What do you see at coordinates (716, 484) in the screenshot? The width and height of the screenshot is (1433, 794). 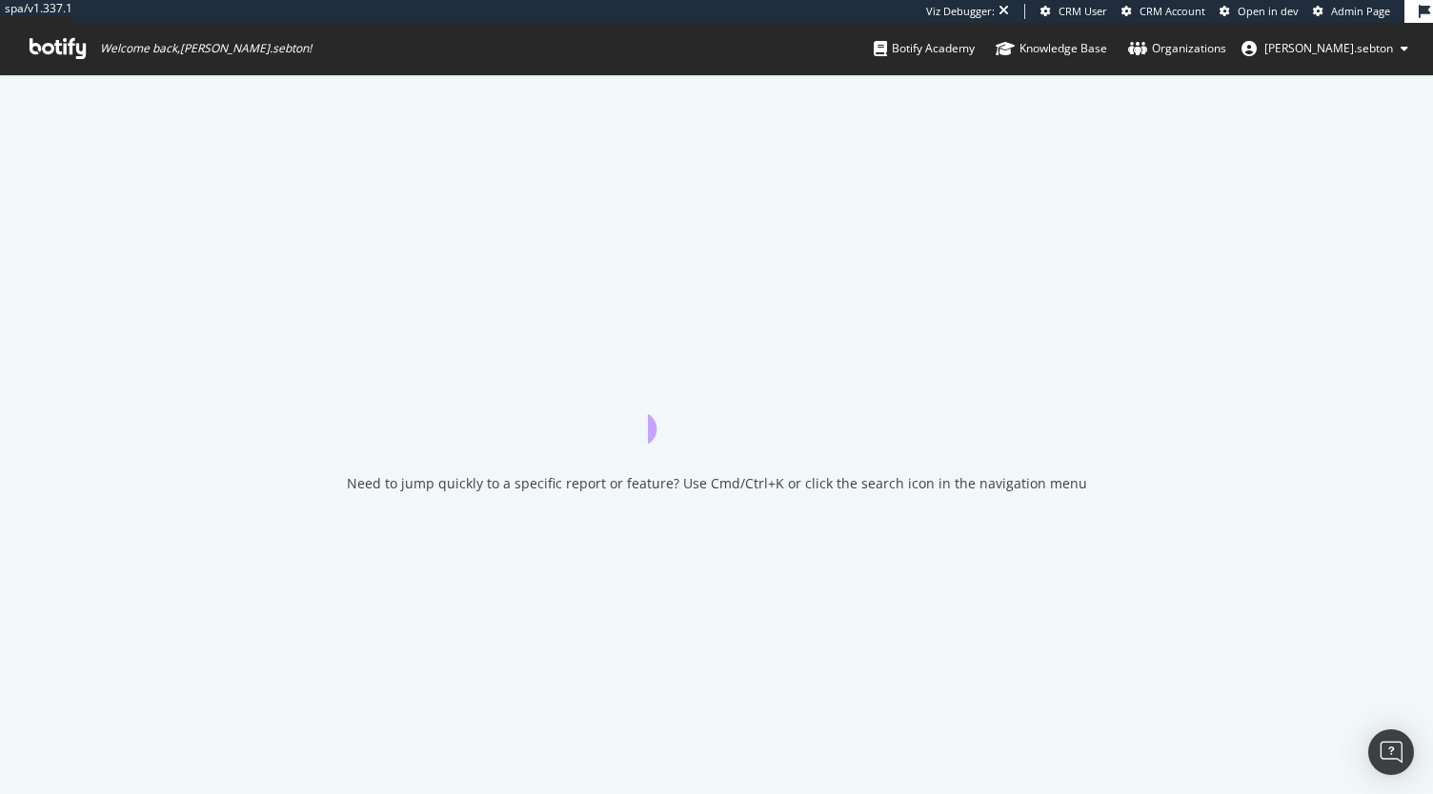 I see `div: Need to jump quickly to a specific report or feature? Use Cmd/Ctrl+K or click the search icon in ...` at bounding box center [716, 484].